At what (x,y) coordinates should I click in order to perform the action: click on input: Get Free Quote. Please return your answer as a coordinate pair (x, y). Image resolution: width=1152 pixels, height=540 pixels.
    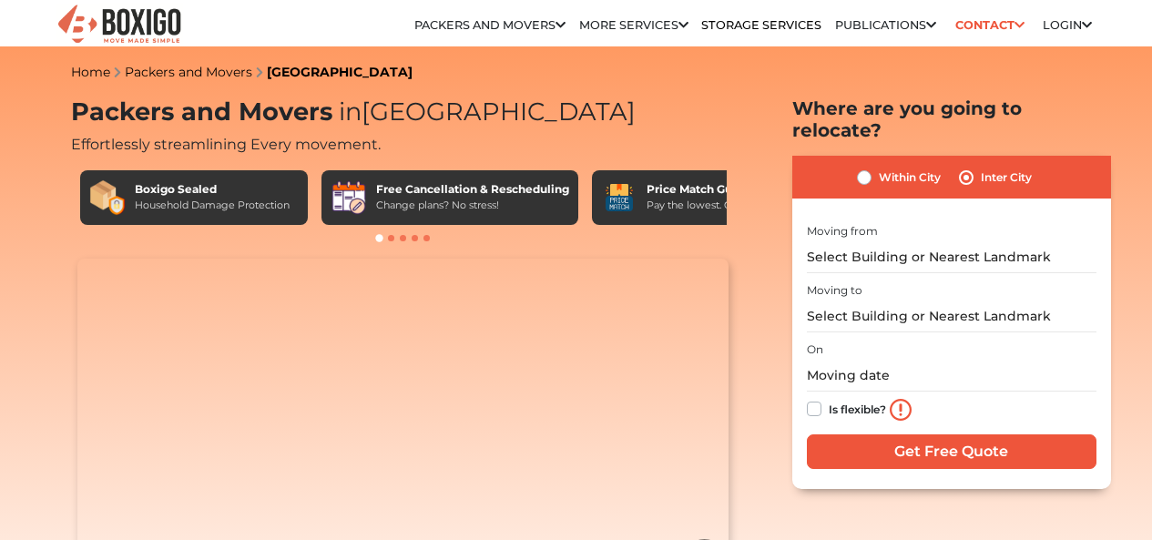
    Looking at the image, I should click on (952, 452).